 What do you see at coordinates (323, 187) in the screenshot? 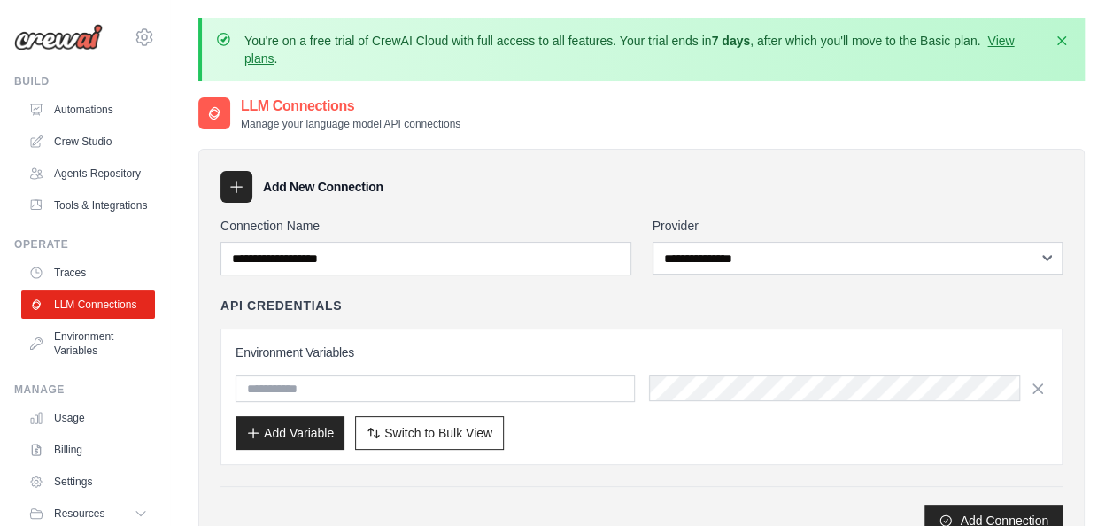
I see `h3: Add New Connection` at bounding box center [323, 187].